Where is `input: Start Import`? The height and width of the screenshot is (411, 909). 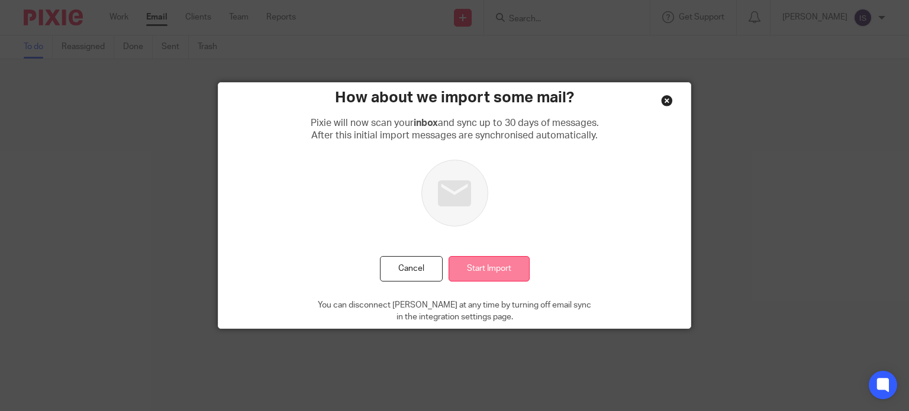
input: Start Import is located at coordinates (489, 269).